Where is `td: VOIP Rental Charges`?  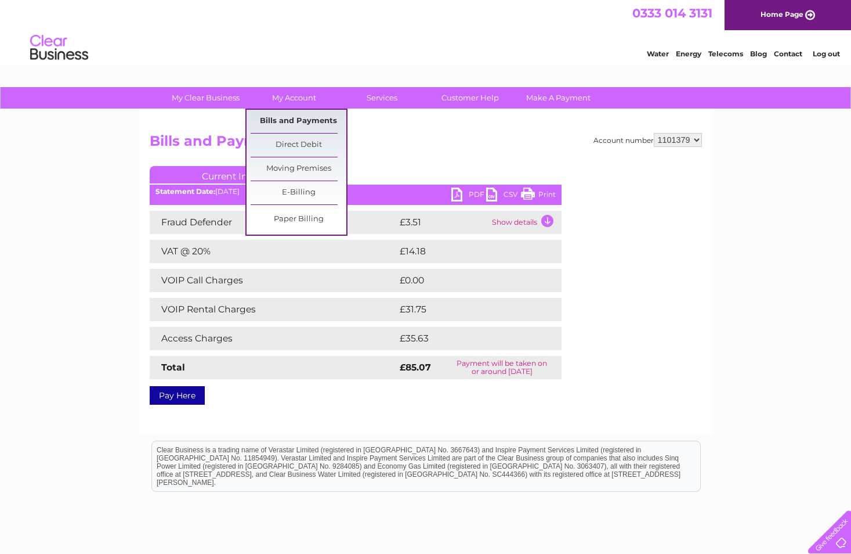 td: VOIP Rental Charges is located at coordinates (273, 309).